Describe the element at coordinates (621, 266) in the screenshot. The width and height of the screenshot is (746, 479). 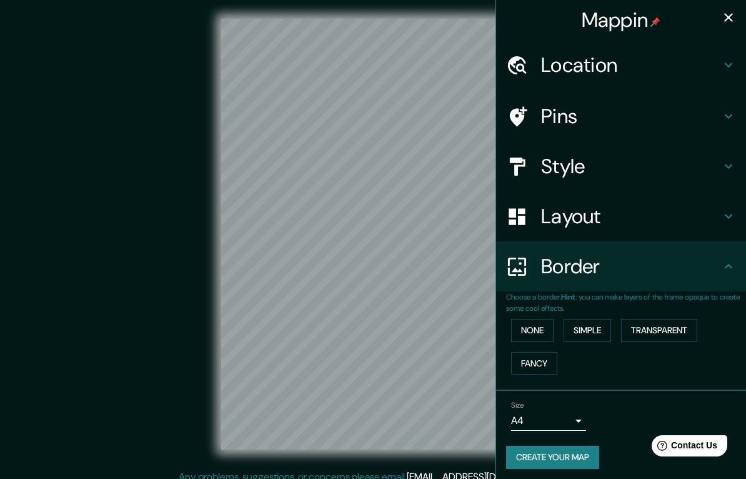
I see `div: Border` at that location.